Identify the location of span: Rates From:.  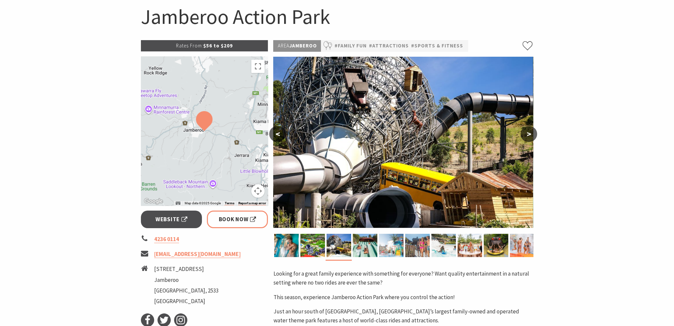
(190, 45).